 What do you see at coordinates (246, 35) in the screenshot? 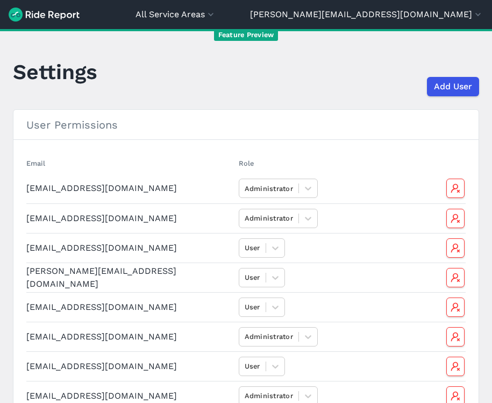
I see `span: Feature Preview` at bounding box center [246, 35].